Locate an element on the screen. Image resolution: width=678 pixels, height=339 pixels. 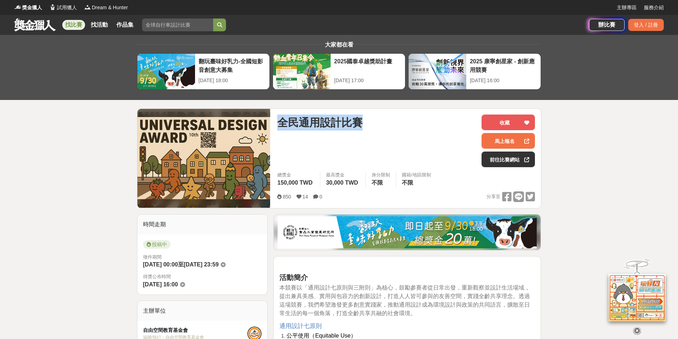
a: 前往比賽網站 is located at coordinates (508, 159).